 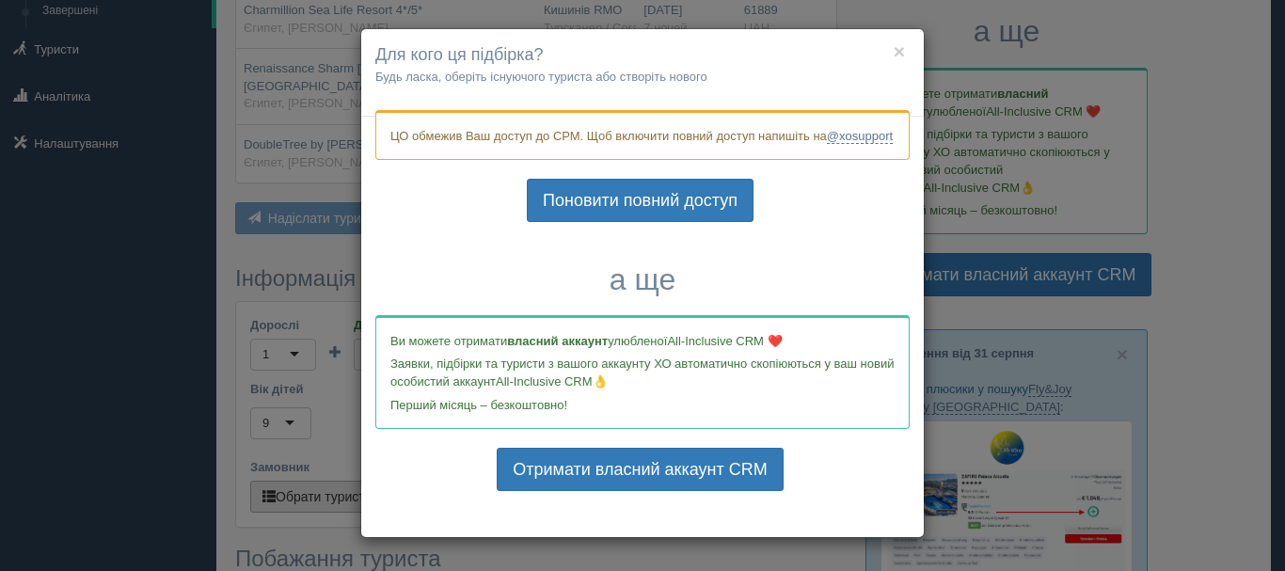 What do you see at coordinates (640, 469) in the screenshot?
I see `a: Отримати власний аккаунт CRM` at bounding box center [640, 469].